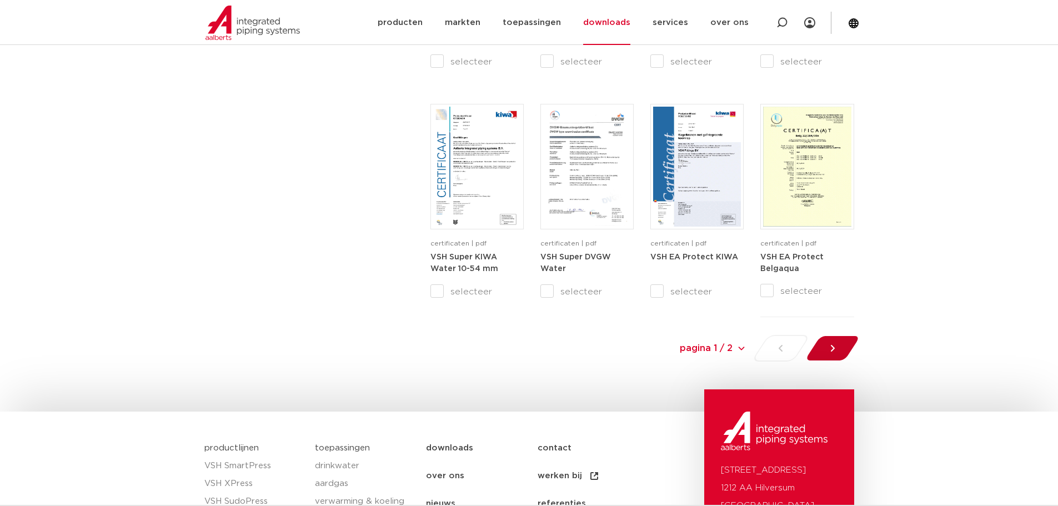 Image resolution: width=1058 pixels, height=506 pixels. What do you see at coordinates (254, 466) in the screenshot?
I see `a: VSH SmartPress` at bounding box center [254, 466].